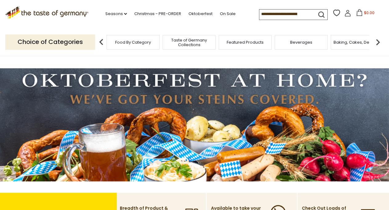 This screenshot has width=389, height=210. I want to click on a: Seasons, so click(116, 14).